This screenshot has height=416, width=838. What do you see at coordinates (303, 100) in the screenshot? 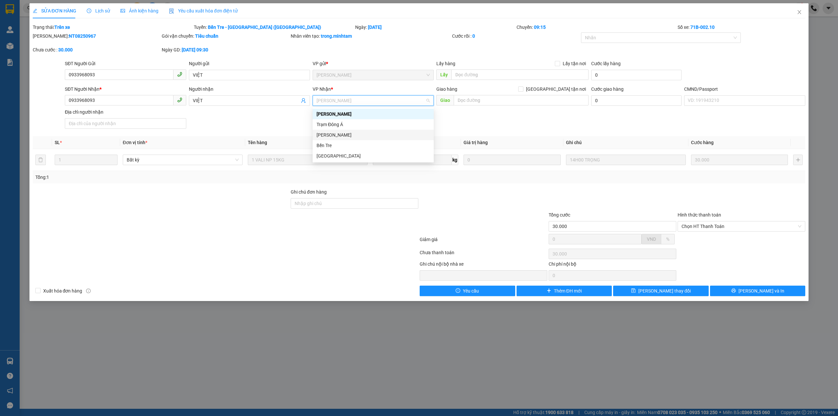
I see `span: user-add` at bounding box center [303, 100].